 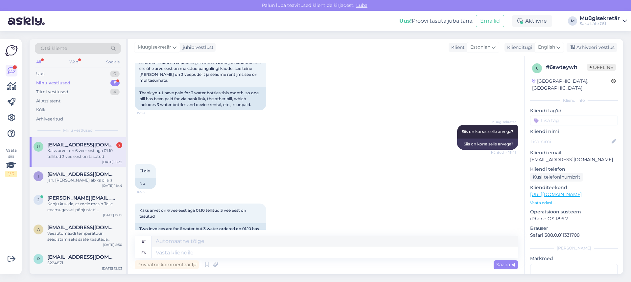 What do you see at coordinates (85, 263) in the screenshot?
I see `div: 5224871` at bounding box center [85, 263].